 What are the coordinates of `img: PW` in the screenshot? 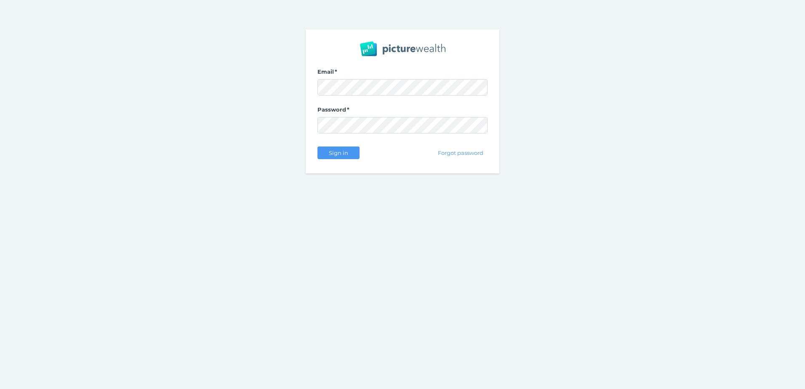 It's located at (403, 49).